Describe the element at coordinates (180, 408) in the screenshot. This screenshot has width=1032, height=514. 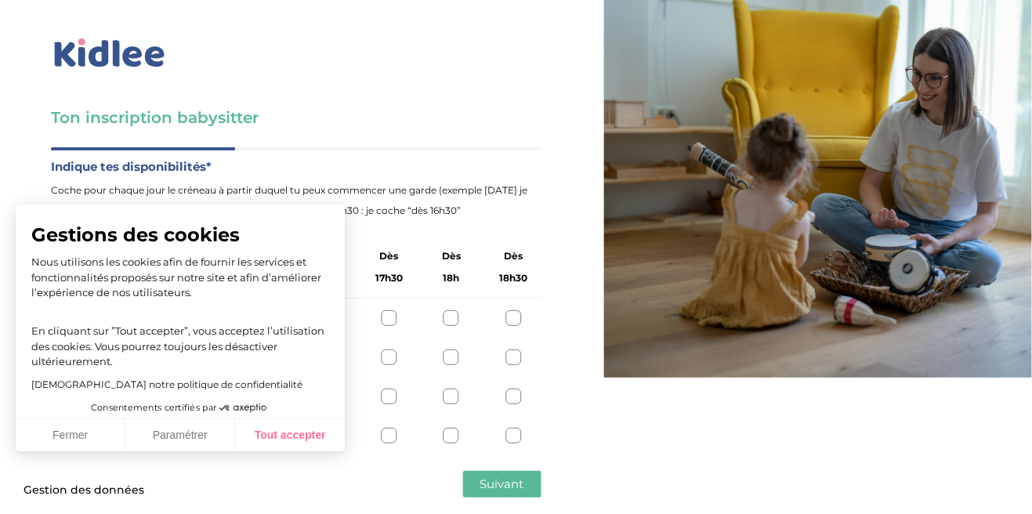
I see `button: Consentements certifiés par` at that location.